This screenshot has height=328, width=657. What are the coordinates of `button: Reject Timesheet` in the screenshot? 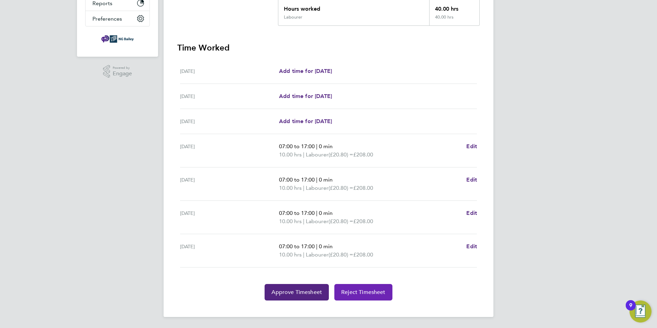 It's located at (363, 292).